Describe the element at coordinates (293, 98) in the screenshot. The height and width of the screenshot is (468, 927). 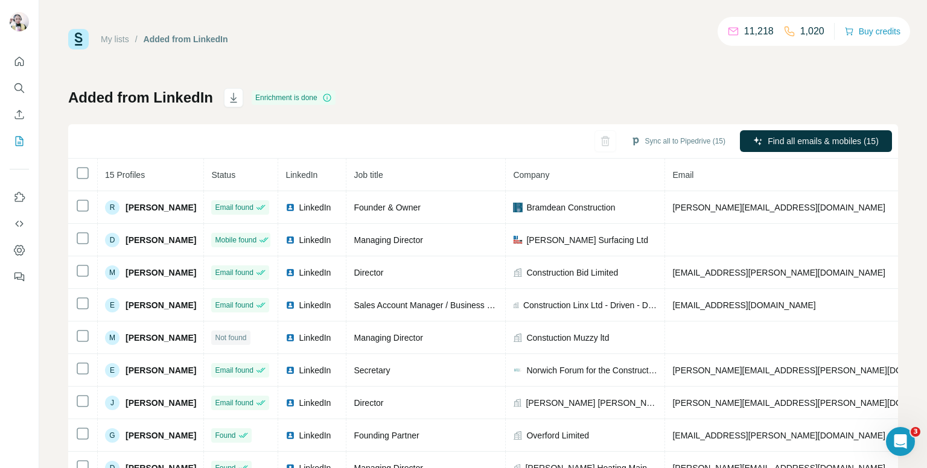
I see `div: Enrichment is done` at that location.